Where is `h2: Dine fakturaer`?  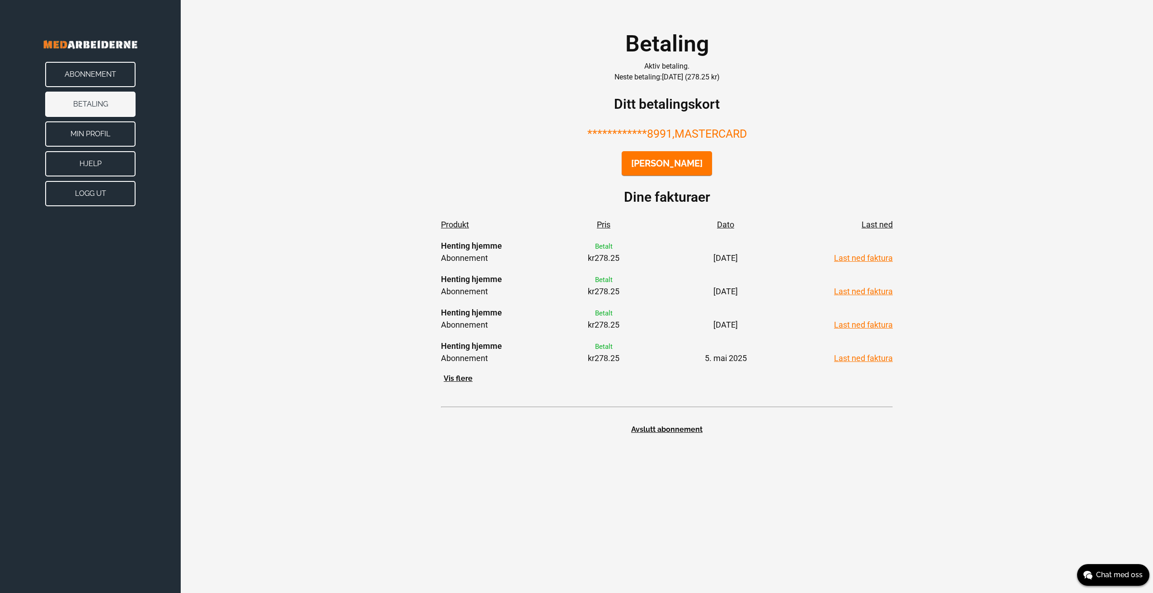 h2: Dine fakturaer is located at coordinates (667, 197).